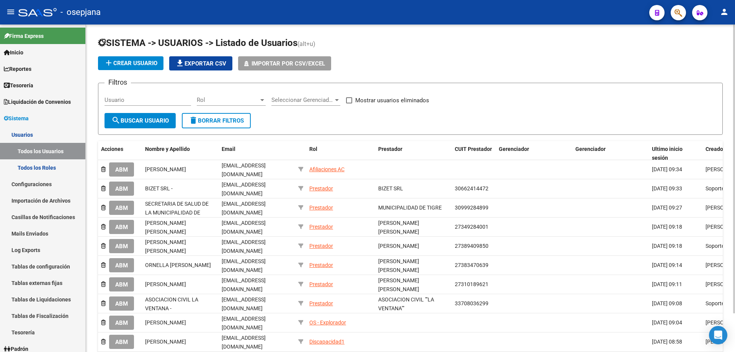  Describe the element at coordinates (390, 149) in the screenshot. I see `span: Prestador` at that location.